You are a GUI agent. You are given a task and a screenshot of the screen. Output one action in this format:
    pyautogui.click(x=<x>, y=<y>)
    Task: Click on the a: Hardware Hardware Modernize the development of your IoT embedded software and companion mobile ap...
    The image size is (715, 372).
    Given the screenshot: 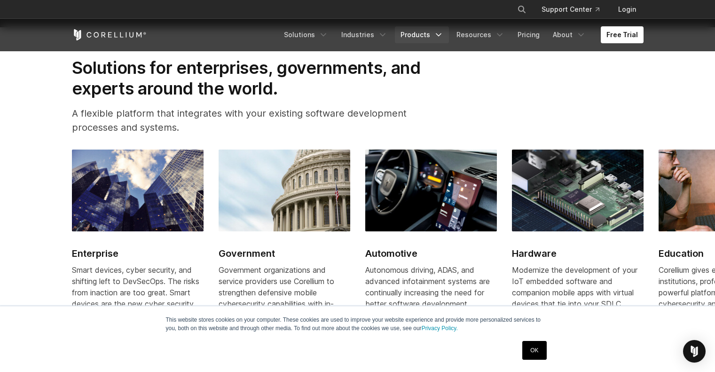 What is the action you would take?
    pyautogui.click(x=578, y=252)
    